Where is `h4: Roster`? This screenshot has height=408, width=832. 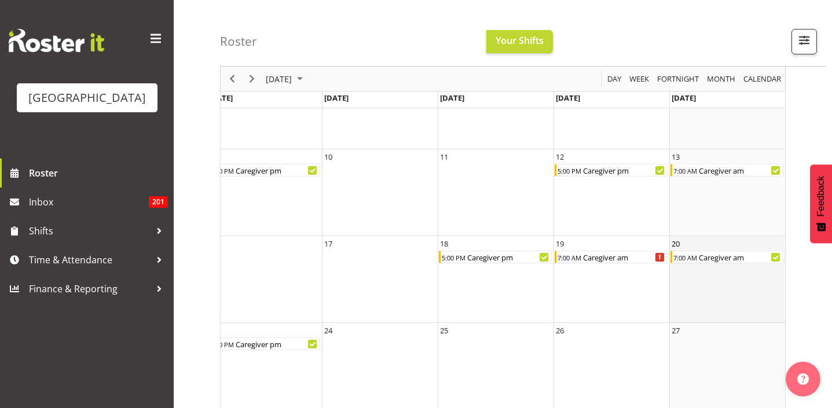 h4: Roster is located at coordinates (239, 41).